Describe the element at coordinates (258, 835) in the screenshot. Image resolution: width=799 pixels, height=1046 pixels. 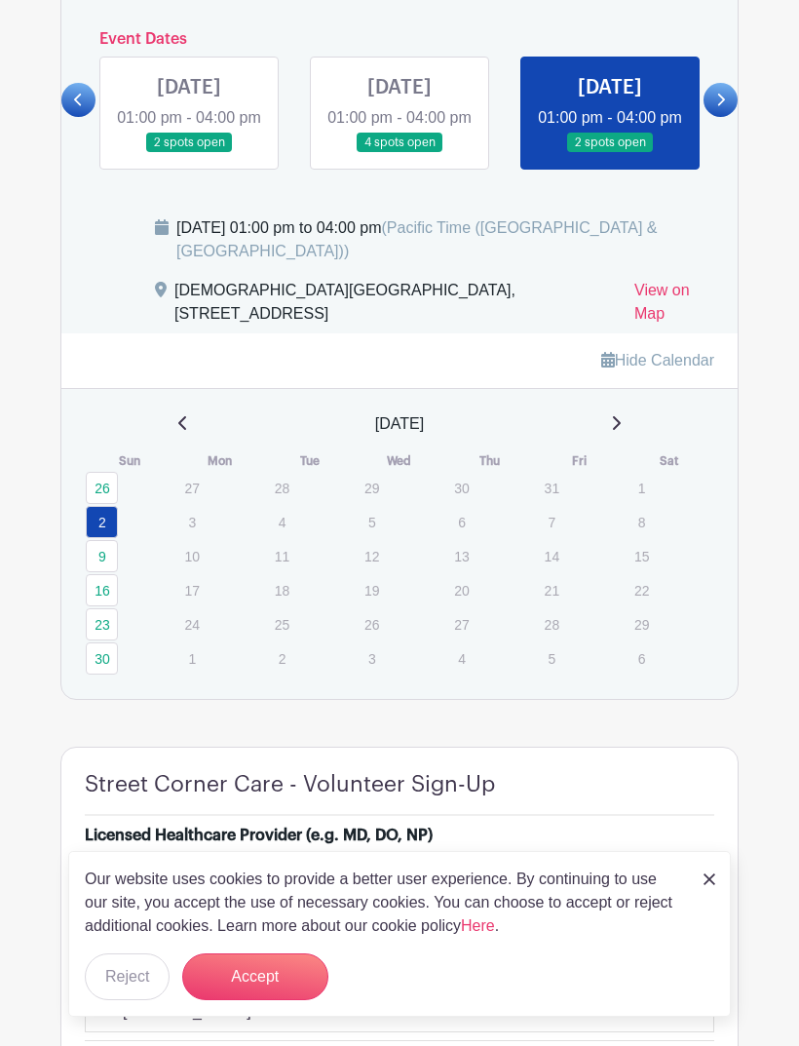
I see `div: Licensed Healthcare Provider (e.g. MD, DO, NP)` at that location.